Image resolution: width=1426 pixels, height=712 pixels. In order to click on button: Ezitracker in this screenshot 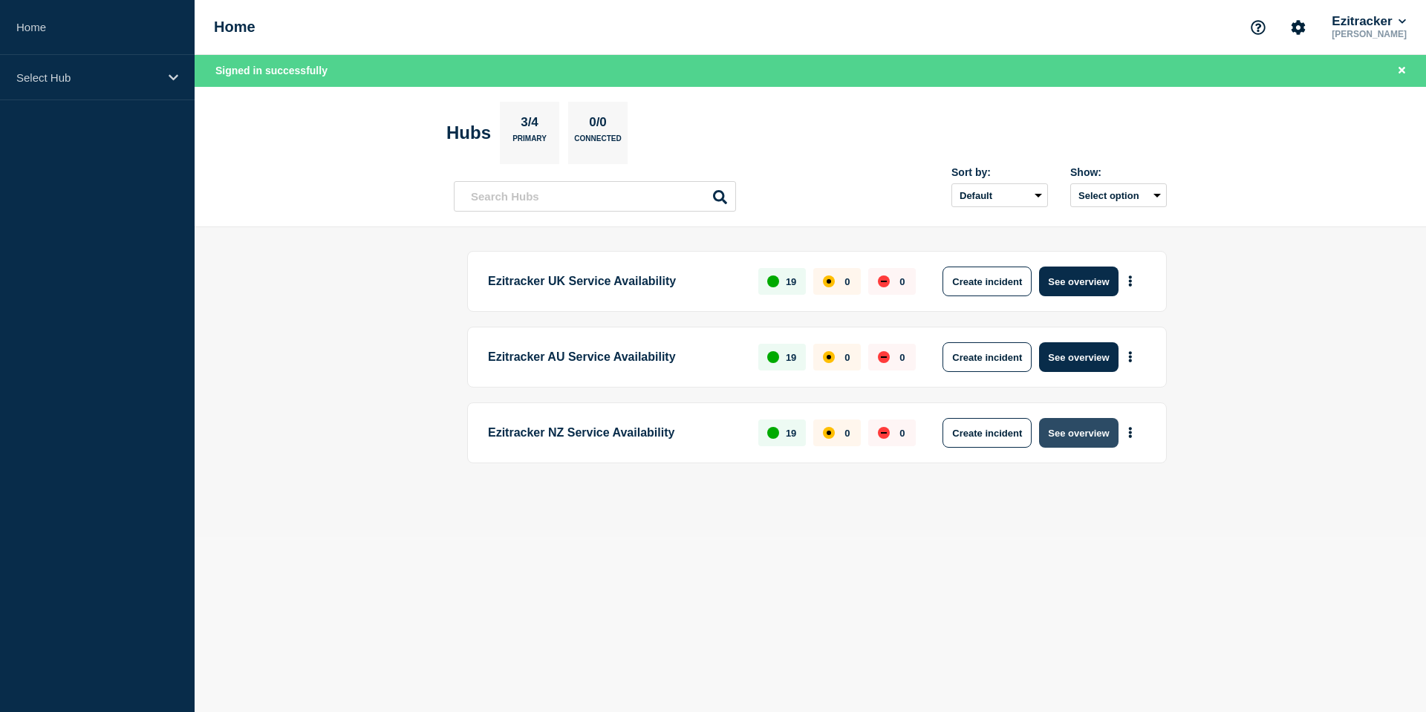, I will do `click(1369, 22)`.